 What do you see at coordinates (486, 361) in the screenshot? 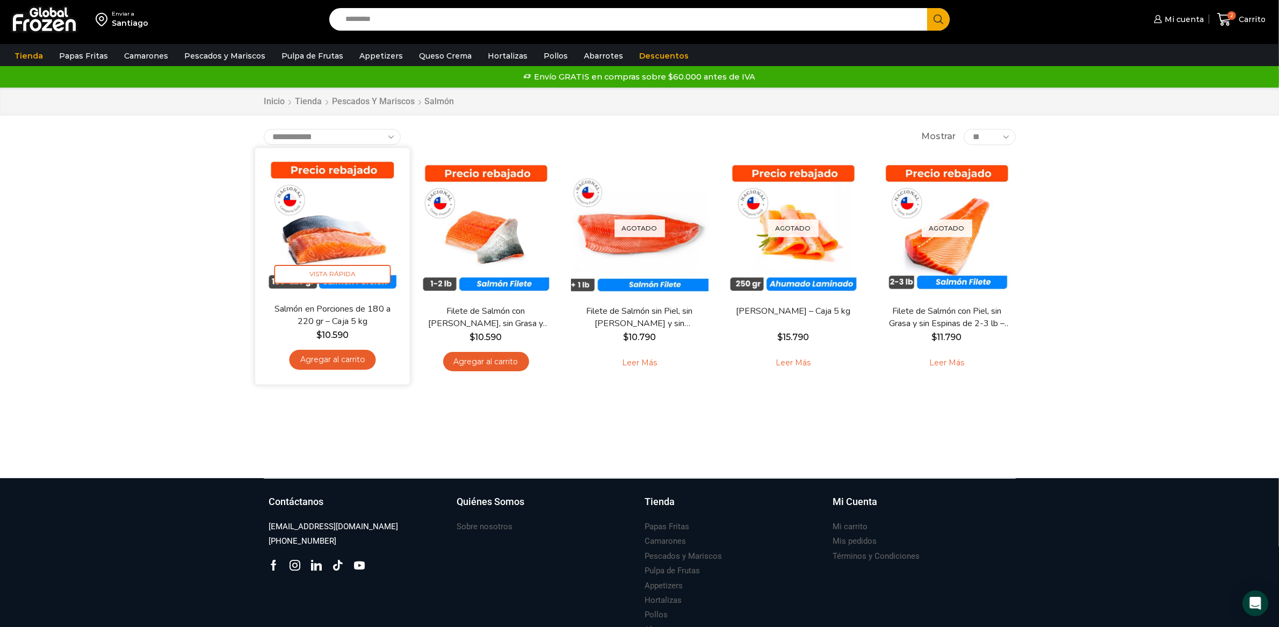
I see `a: Agregar al carrito: “Filete de Salmón con Piel, sin Grasa y sin Espinas 1-2 lb – Caja 10 Kg”` at bounding box center [486, 361].